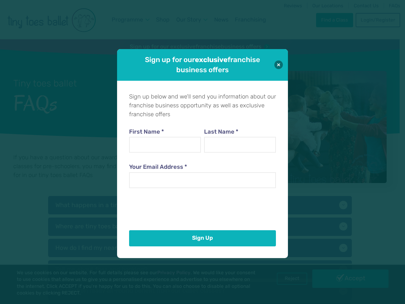 The image size is (405, 304). Describe the element at coordinates (202, 105) in the screenshot. I see `p: Sign up below and we'll send you information about our franchise business opportunity as well as ...` at that location.